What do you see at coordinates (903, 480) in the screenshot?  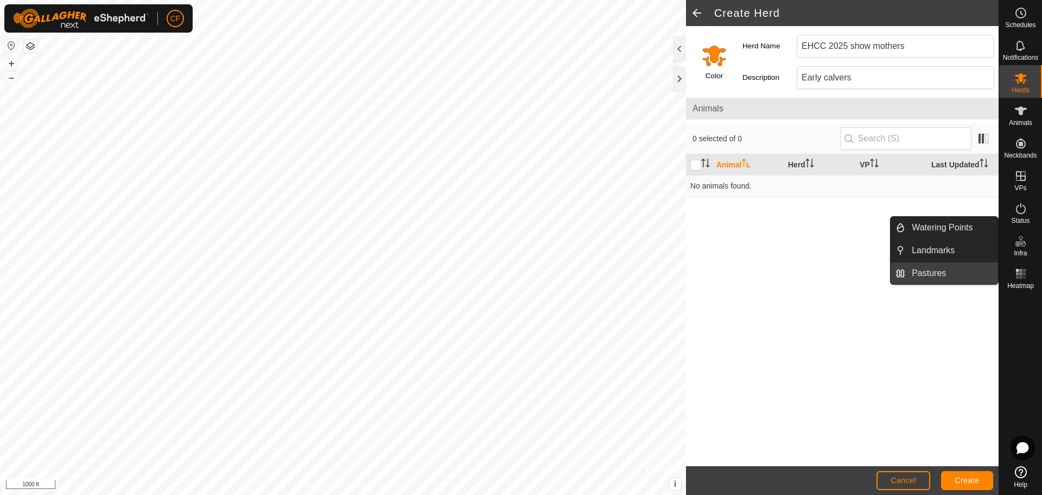 I see `span: Cancel` at bounding box center [903, 480].